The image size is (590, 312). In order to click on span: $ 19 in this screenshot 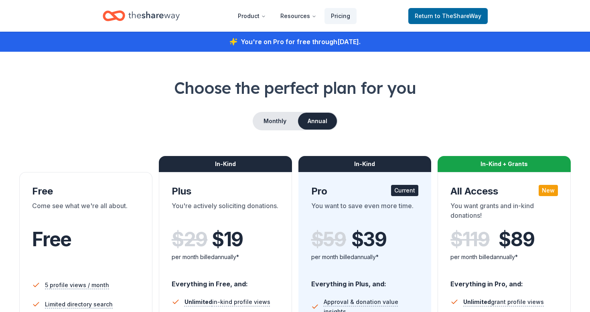, I will do `click(228, 240)`.